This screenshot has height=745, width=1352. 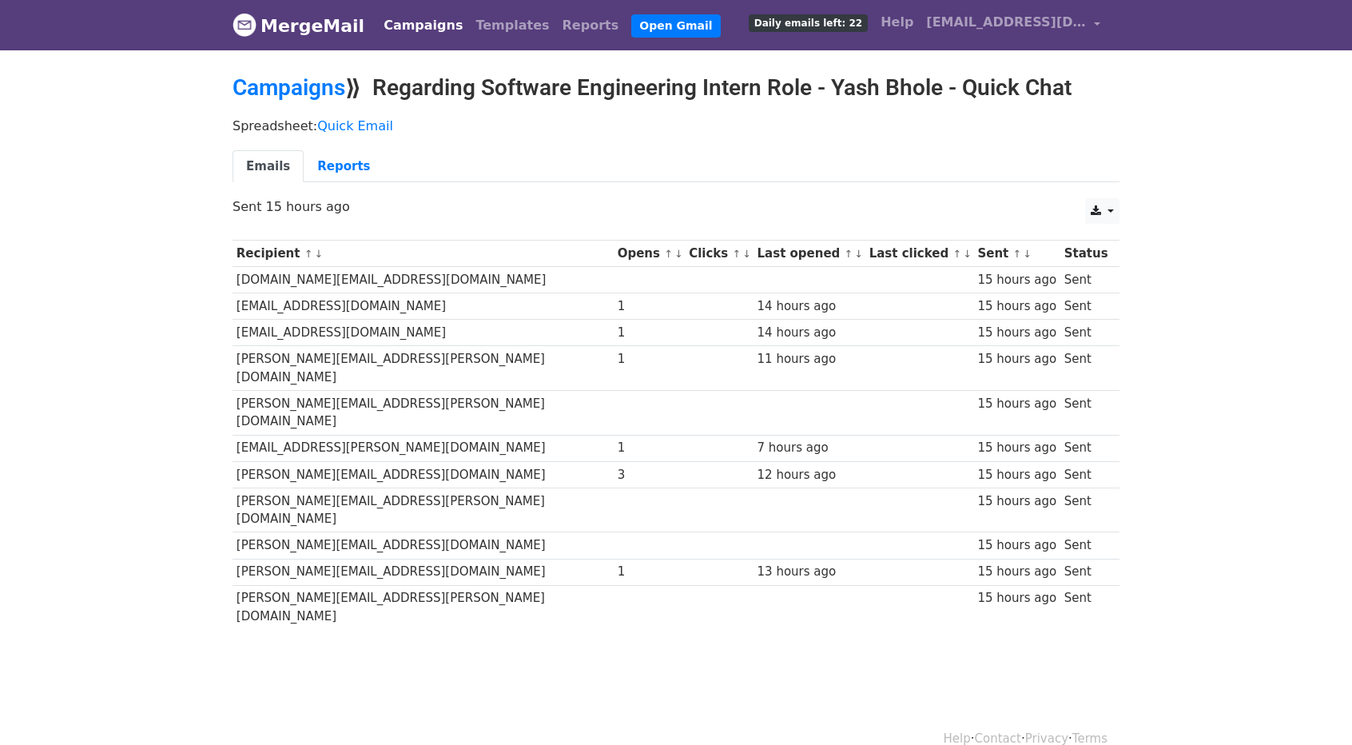 What do you see at coordinates (355, 125) in the screenshot?
I see `a: Quick Email` at bounding box center [355, 125].